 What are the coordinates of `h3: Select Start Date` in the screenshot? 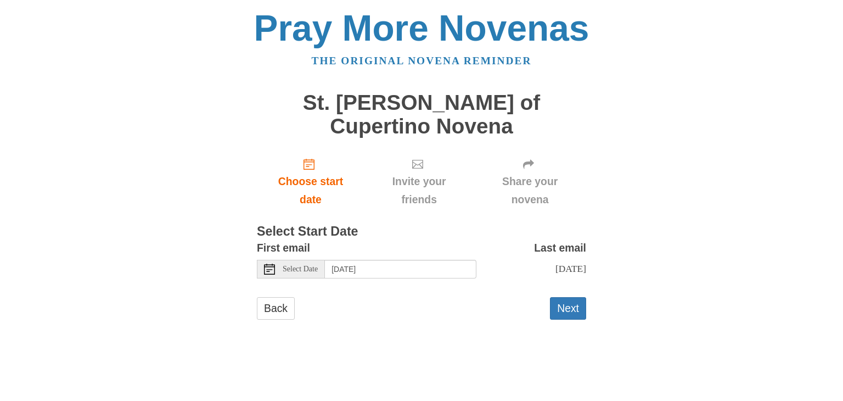 It's located at (422, 232).